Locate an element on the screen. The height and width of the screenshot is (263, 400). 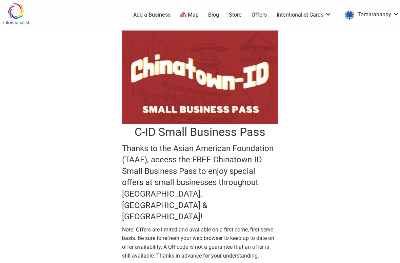
p: Note: Offers are limited and available on a first come, first serve basis. Be sure to refresh you... is located at coordinates (200, 243).